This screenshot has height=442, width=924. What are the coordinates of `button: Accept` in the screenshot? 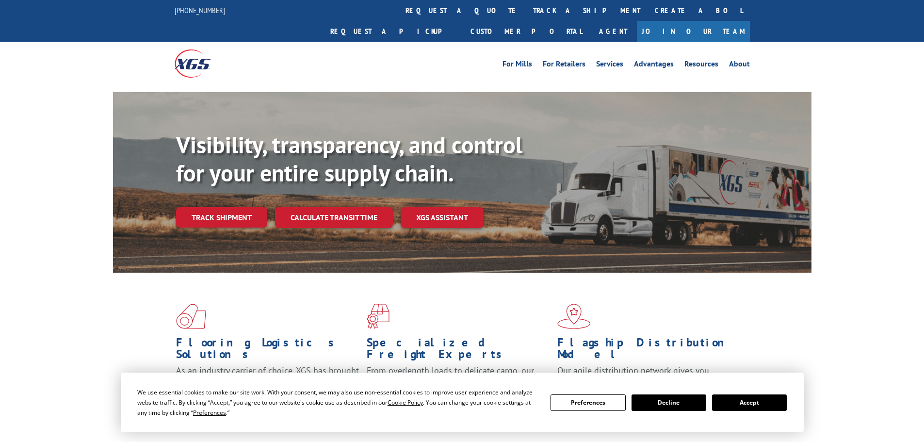 It's located at (749, 402).